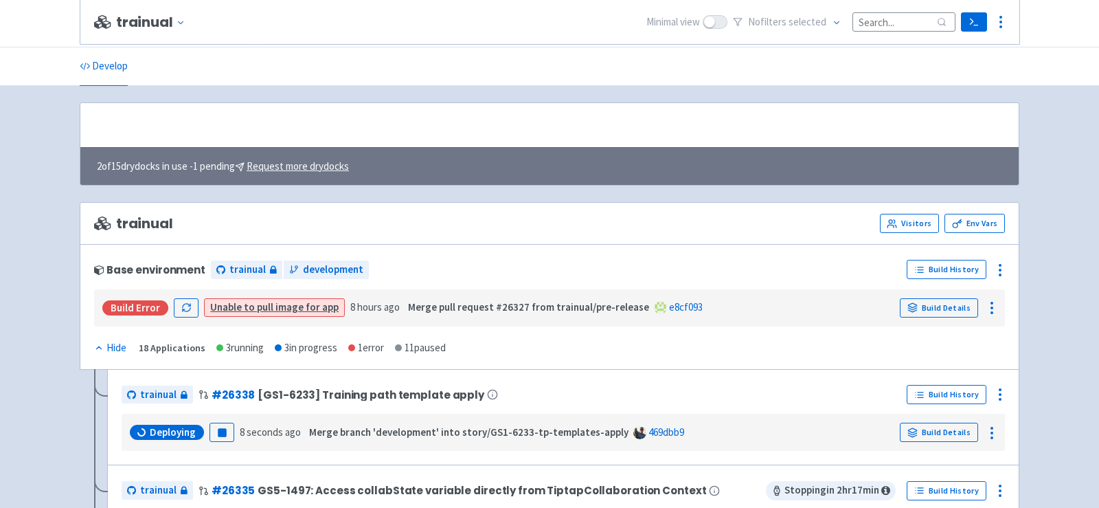 Image resolution: width=1099 pixels, height=508 pixels. What do you see at coordinates (375, 306) in the screenshot?
I see `time: 8 hours ago` at bounding box center [375, 306].